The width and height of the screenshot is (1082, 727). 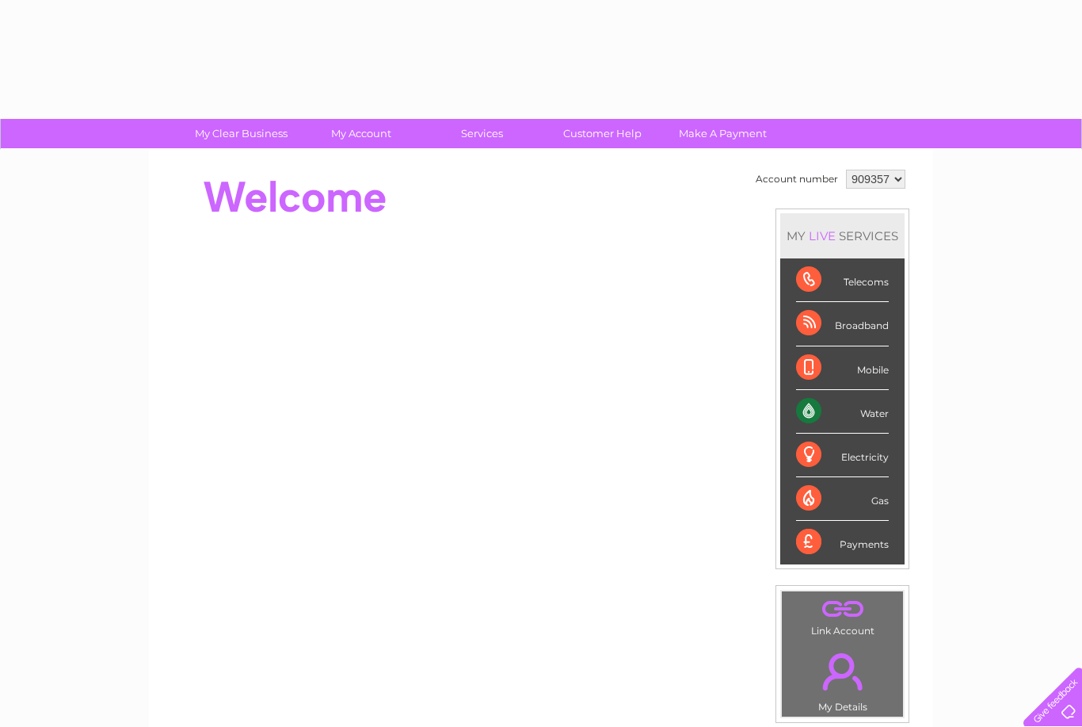 I want to click on div: MY SERVICES, so click(x=842, y=235).